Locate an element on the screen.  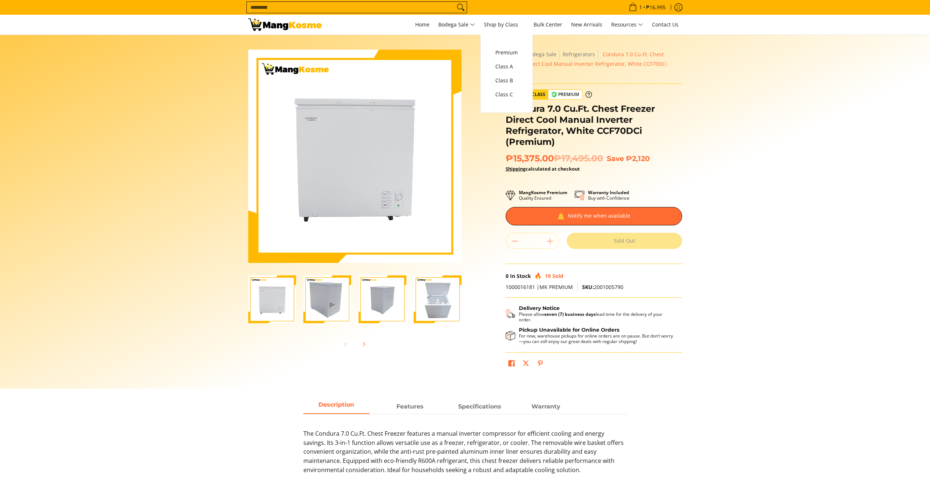
span: ₱2,120 is located at coordinates (638, 159).